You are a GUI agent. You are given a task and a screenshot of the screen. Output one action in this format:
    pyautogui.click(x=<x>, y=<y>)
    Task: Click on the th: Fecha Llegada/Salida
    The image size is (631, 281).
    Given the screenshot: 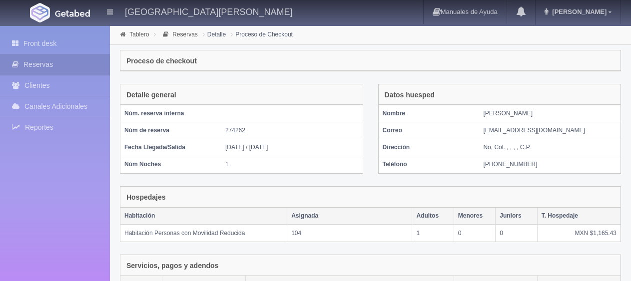 What is the action you would take?
    pyautogui.click(x=171, y=148)
    